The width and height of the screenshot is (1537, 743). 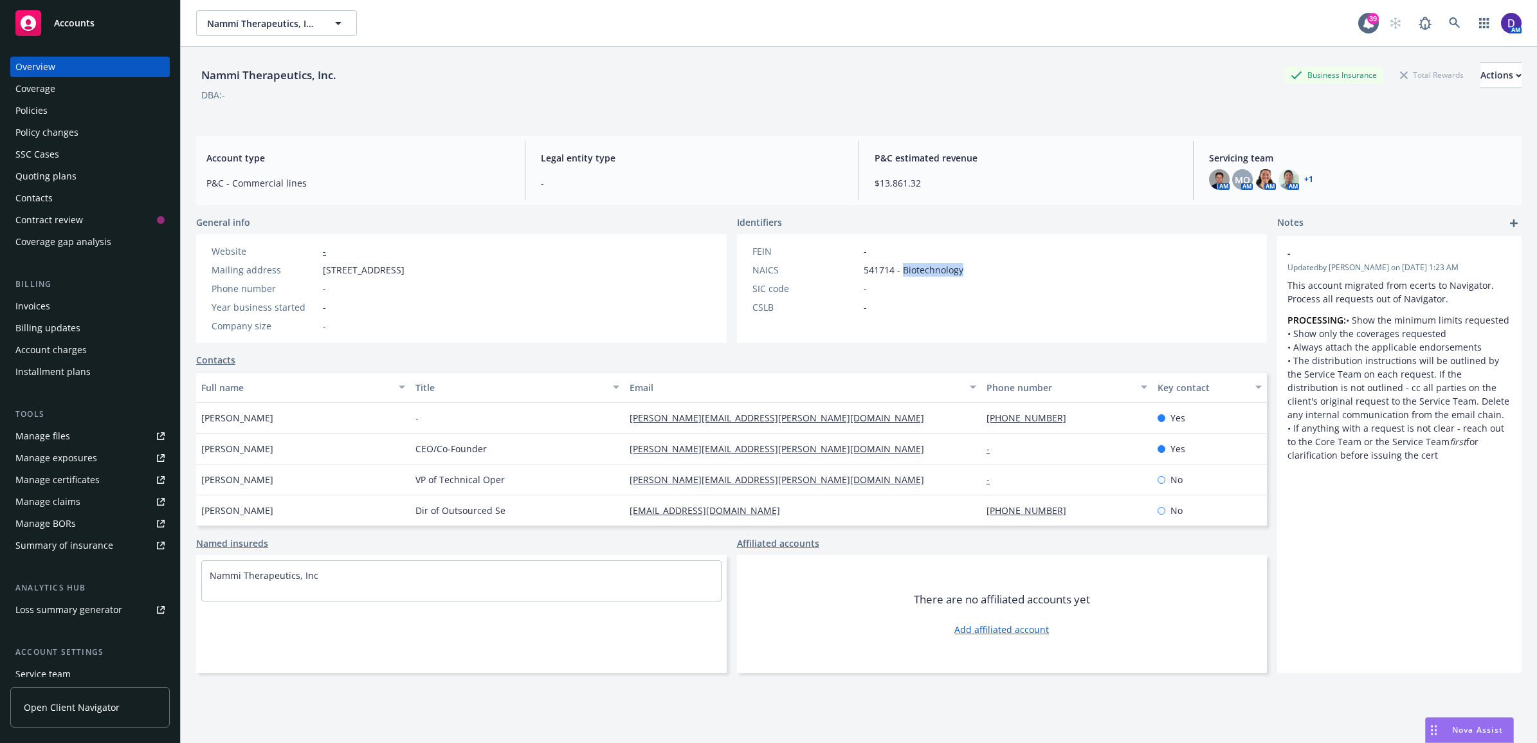 What do you see at coordinates (1514, 223) in the screenshot?
I see `a: add` at bounding box center [1514, 223].